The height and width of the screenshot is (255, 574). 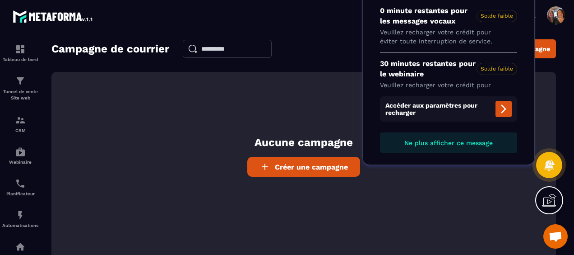 I want to click on a: formationformationTableau de bord, so click(x=20, y=53).